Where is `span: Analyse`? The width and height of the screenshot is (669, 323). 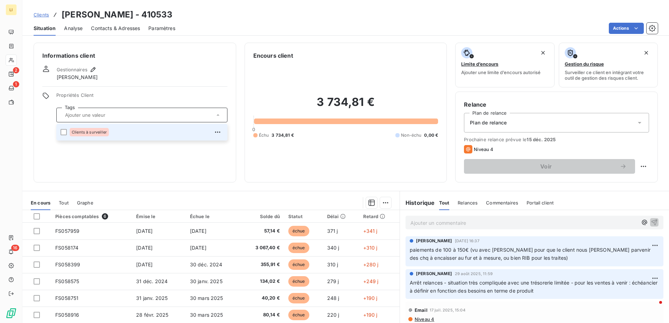 span: Analyse is located at coordinates (73, 28).